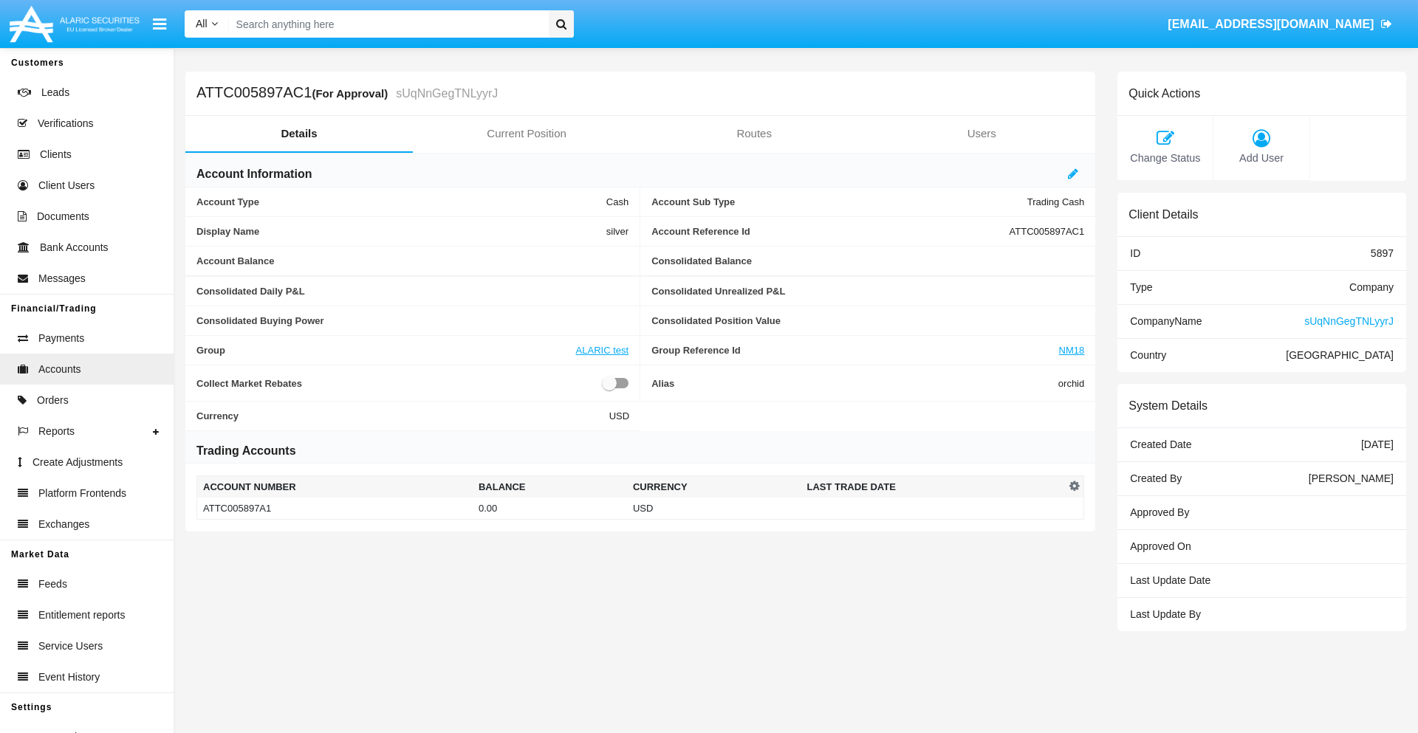 The width and height of the screenshot is (1418, 733). What do you see at coordinates (1371, 287) in the screenshot?
I see `span: Company` at bounding box center [1371, 287].